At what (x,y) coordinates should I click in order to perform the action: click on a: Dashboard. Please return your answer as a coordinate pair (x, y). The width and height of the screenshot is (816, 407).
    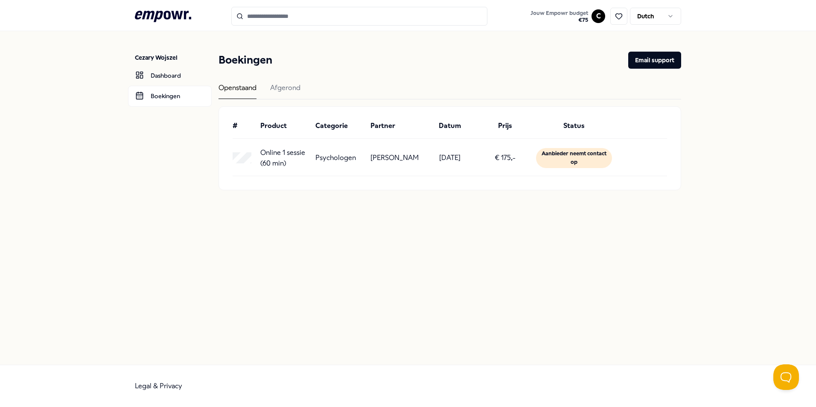
    Looking at the image, I should click on (170, 76).